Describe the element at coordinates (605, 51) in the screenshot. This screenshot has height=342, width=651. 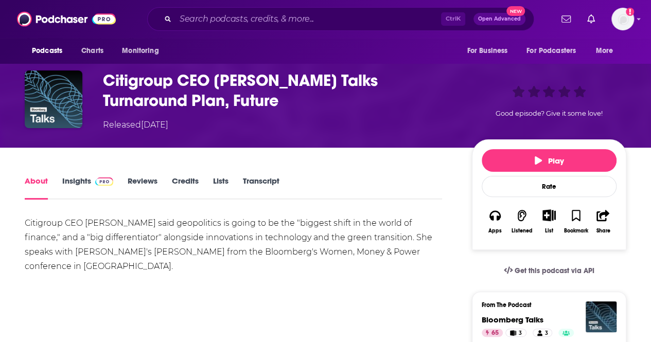
I see `span: More` at that location.